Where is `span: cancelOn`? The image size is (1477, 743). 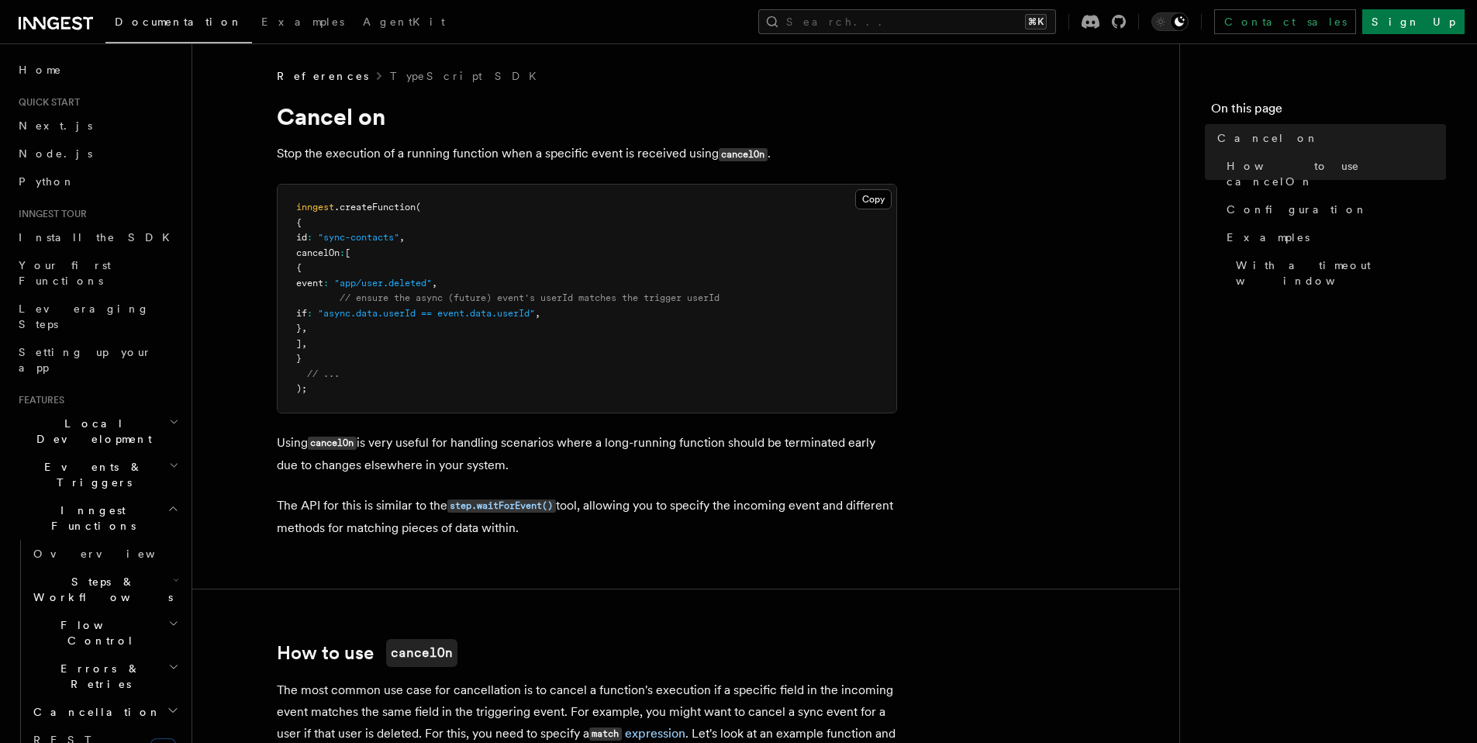
span: cancelOn is located at coordinates (318, 253).